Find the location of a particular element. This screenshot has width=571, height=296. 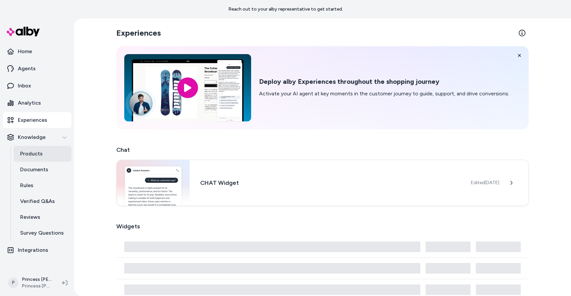

p: Documents is located at coordinates (34, 170).